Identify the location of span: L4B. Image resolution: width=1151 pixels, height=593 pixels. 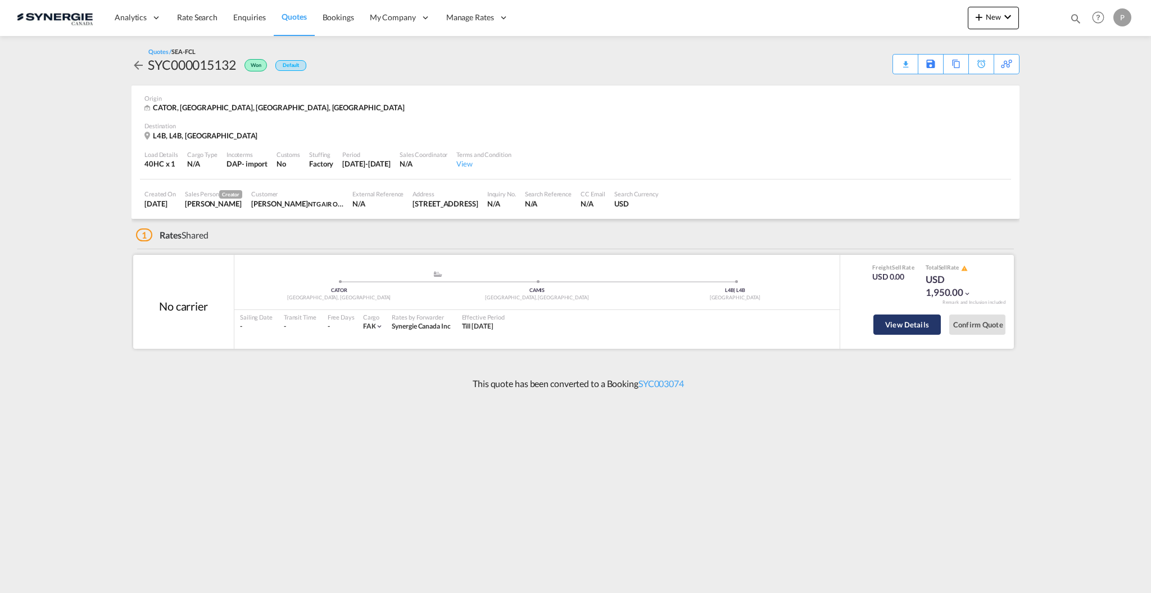
(730, 290).